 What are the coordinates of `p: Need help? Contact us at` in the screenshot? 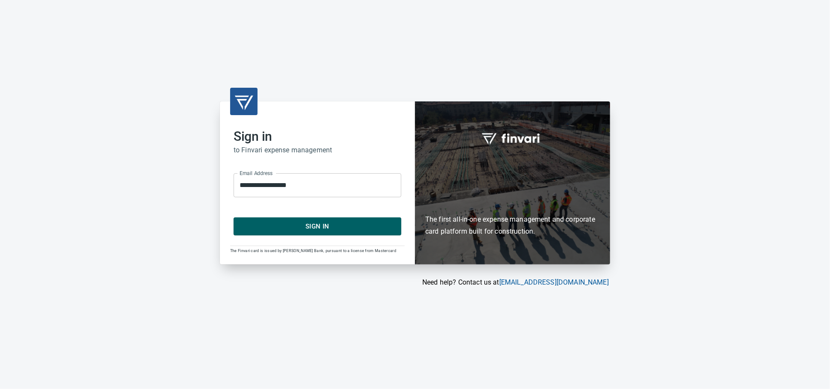 It's located at (414, 283).